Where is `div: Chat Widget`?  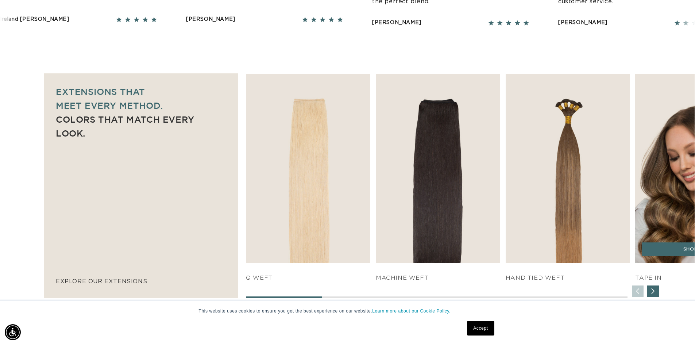
div: Chat Widget is located at coordinates (677, 327).